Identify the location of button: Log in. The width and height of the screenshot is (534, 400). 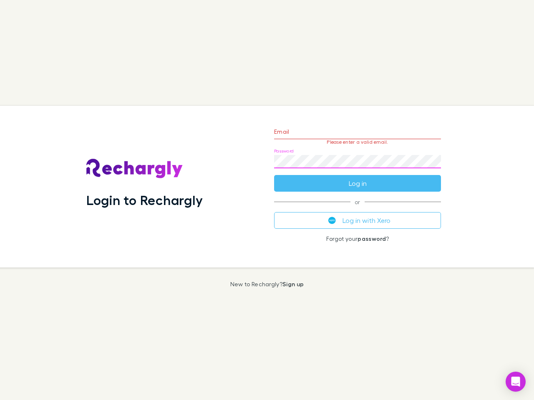
(357, 184).